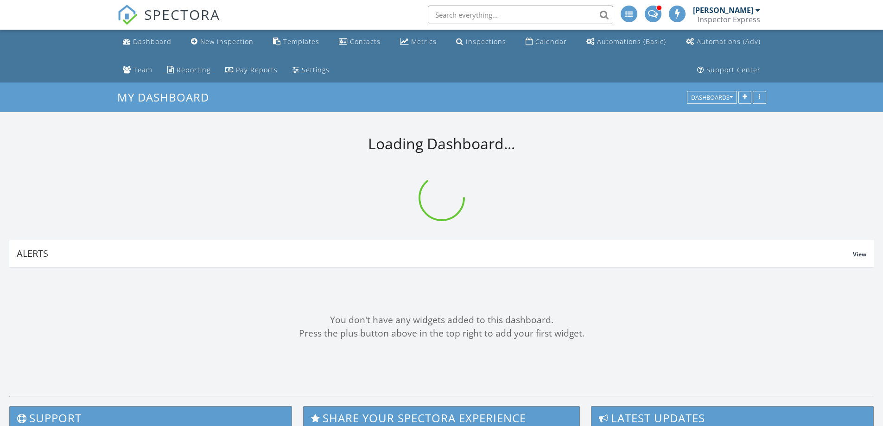 The height and width of the screenshot is (426, 883). Describe the element at coordinates (734, 70) in the screenshot. I see `div: Support Center` at that location.